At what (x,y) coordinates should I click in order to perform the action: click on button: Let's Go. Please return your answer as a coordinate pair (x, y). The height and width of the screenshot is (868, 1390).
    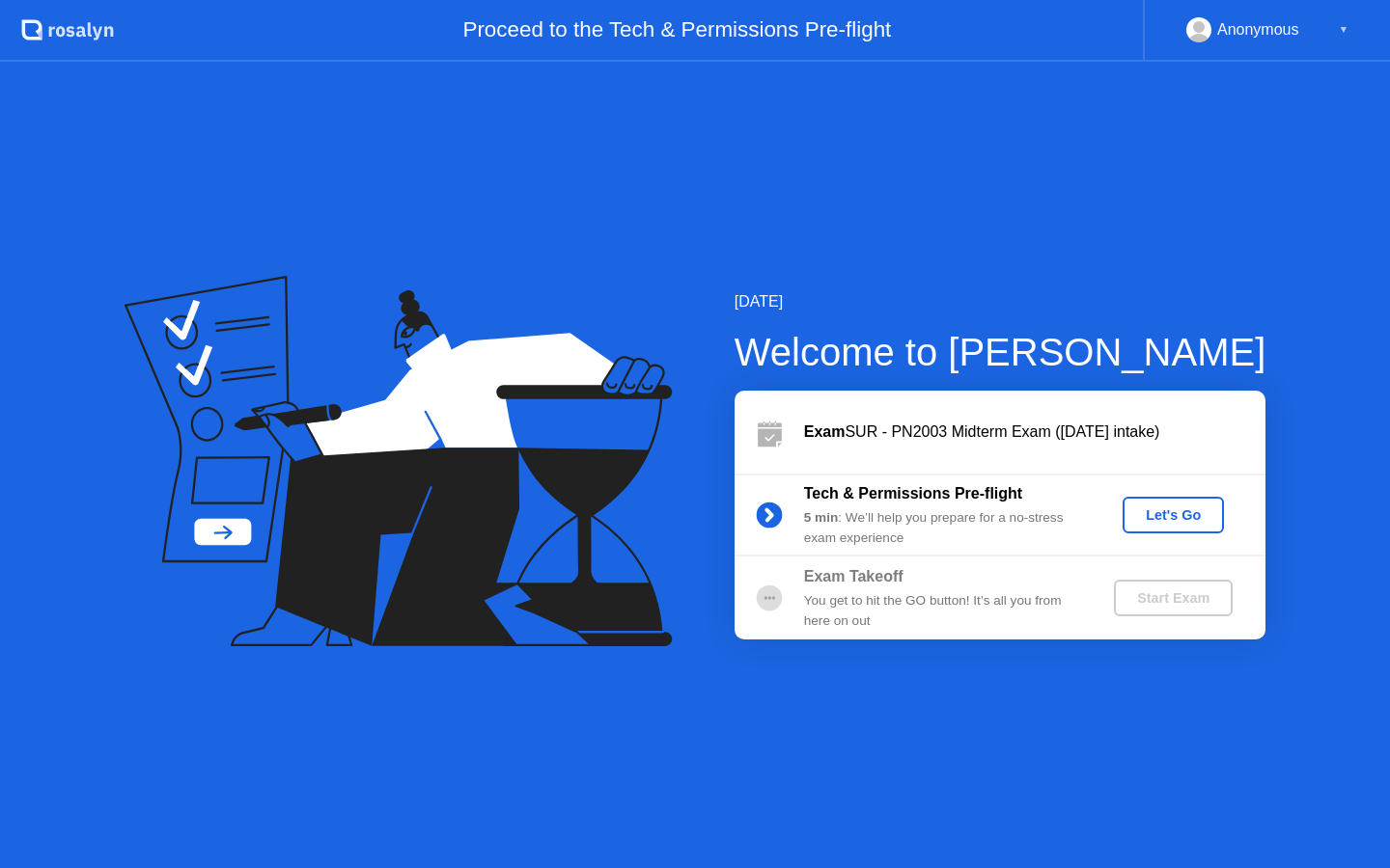
    Looking at the image, I should click on (1172, 515).